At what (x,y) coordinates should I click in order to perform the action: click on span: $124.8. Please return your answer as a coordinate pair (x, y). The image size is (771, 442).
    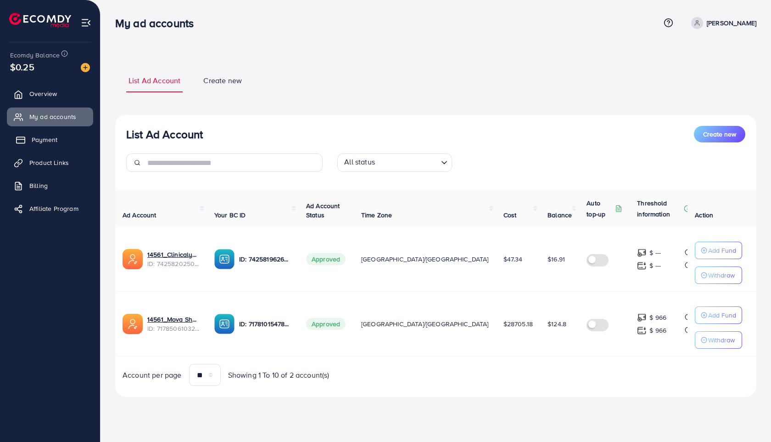
    Looking at the image, I should click on (557, 324).